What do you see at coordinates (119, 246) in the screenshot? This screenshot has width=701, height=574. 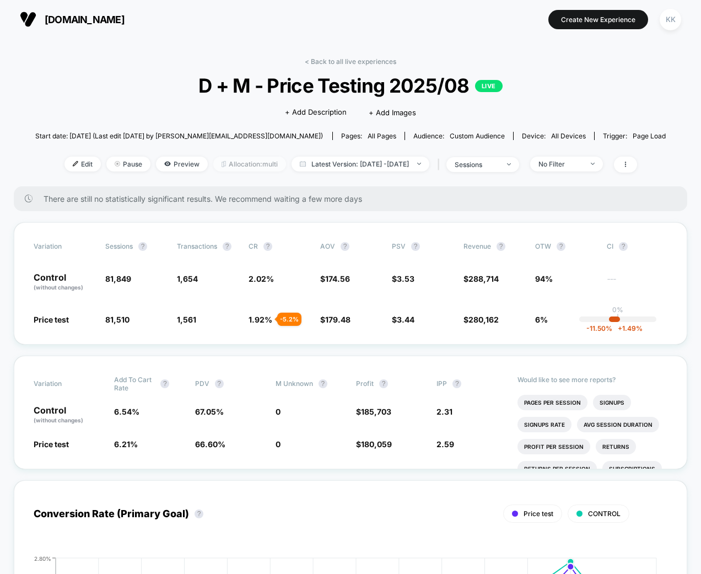 I see `span: Sessions` at bounding box center [119, 246].